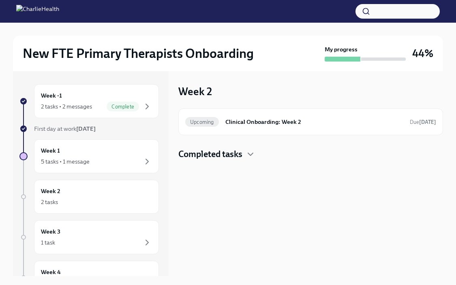  I want to click on div: 1 task, so click(48, 243).